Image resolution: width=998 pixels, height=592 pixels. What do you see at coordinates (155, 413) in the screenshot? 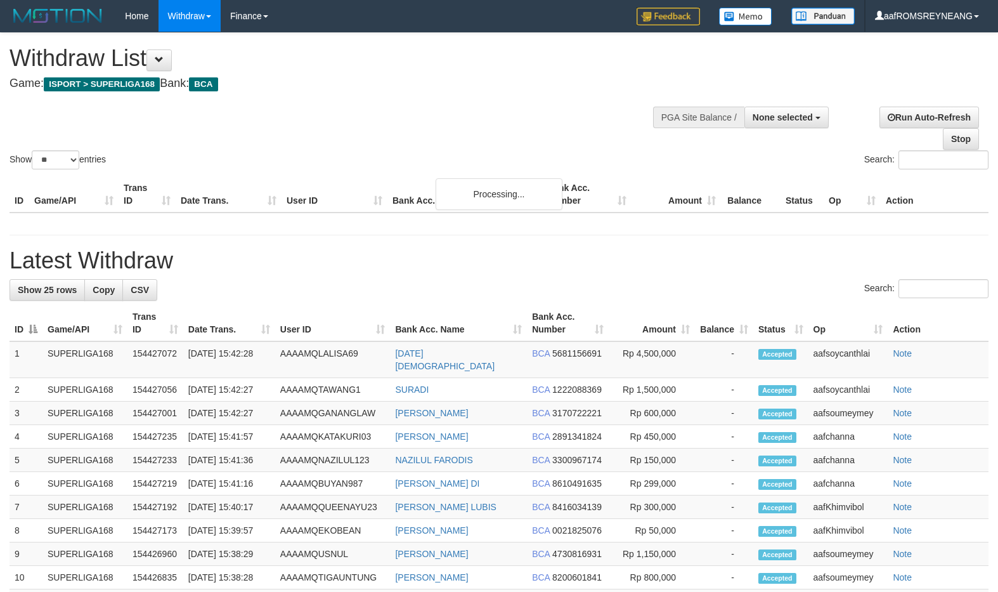
I see `td: 154427001` at bounding box center [155, 413].